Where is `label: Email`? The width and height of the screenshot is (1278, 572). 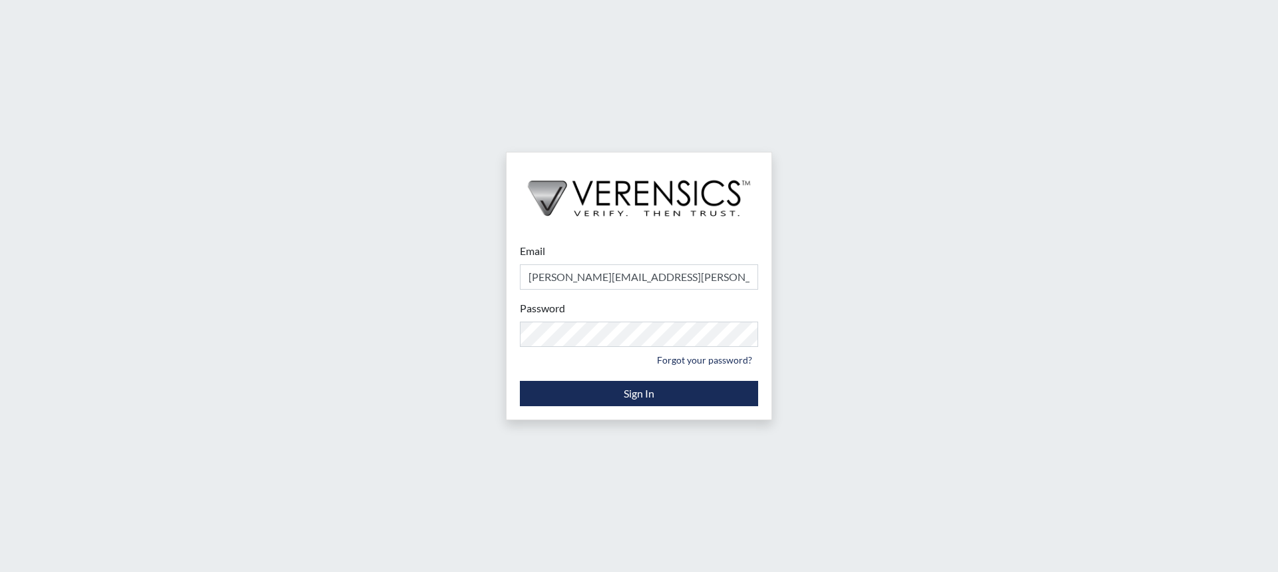 label: Email is located at coordinates (533, 251).